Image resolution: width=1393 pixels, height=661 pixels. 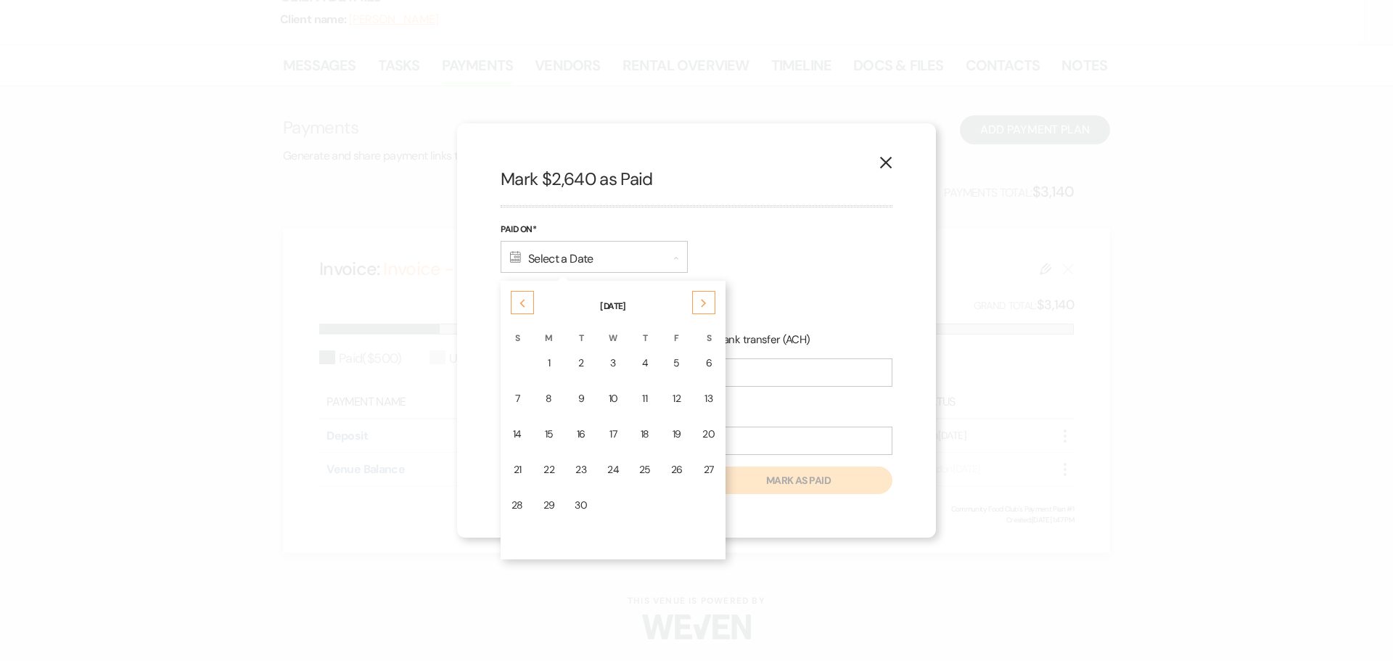 What do you see at coordinates (645, 434) in the screenshot?
I see `div: 18` at bounding box center [645, 434].